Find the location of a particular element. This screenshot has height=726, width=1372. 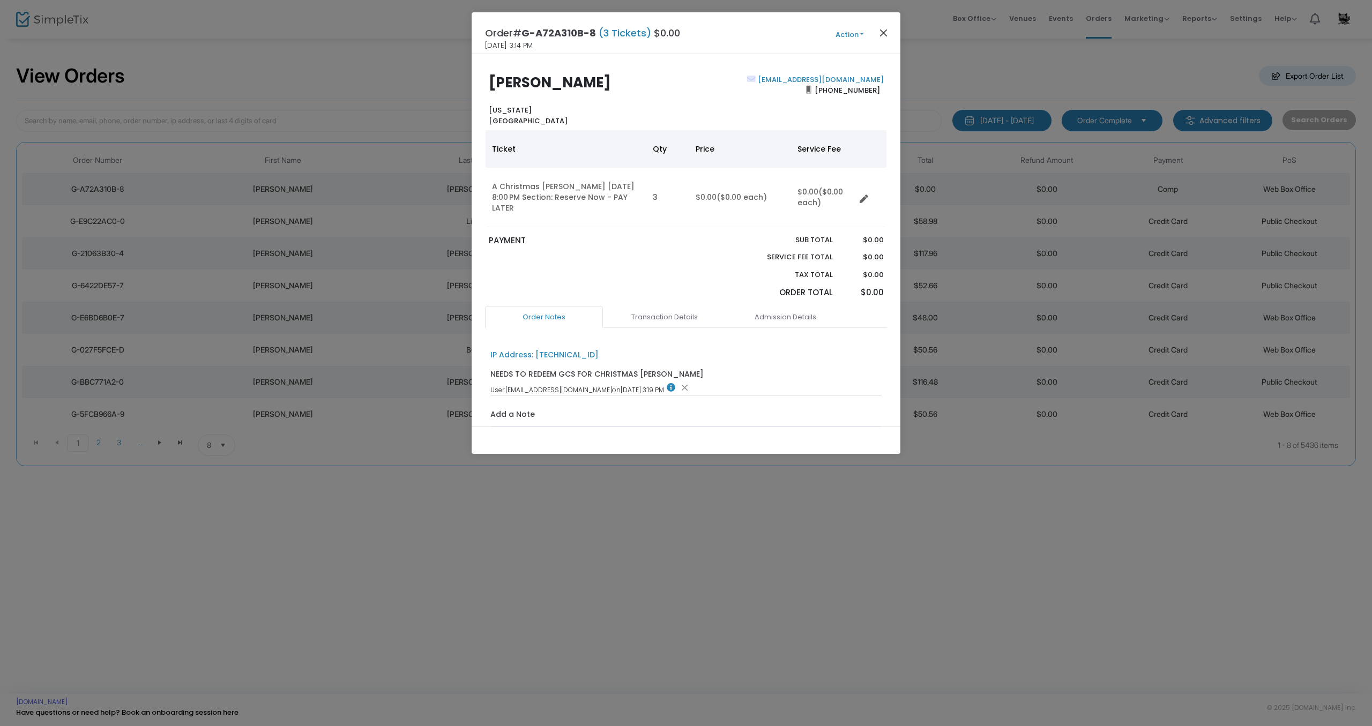

p: Service Fee Total is located at coordinates (788, 257).